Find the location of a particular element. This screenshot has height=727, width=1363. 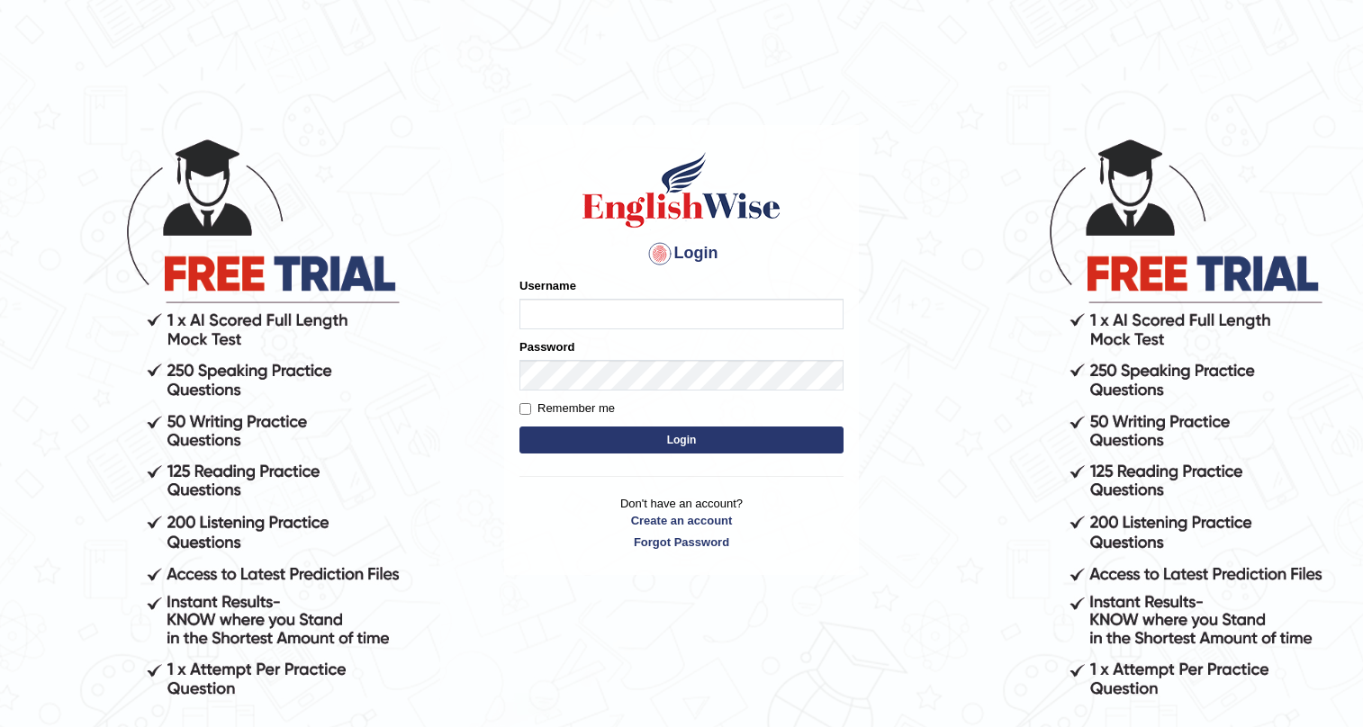

label: Remember me is located at coordinates (567, 409).